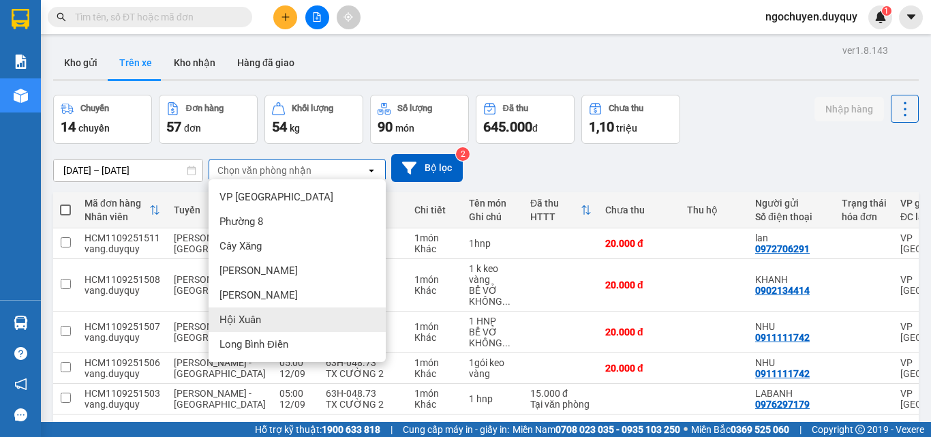 The height and width of the screenshot is (437, 931). Describe the element at coordinates (318, 429) in the screenshot. I see `span: Hỗ trợ kỹ thuật:` at that location.